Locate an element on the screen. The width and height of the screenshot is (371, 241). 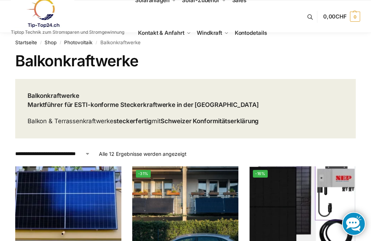
span: Kontakt & Anfahrt is located at coordinates (161, 33).